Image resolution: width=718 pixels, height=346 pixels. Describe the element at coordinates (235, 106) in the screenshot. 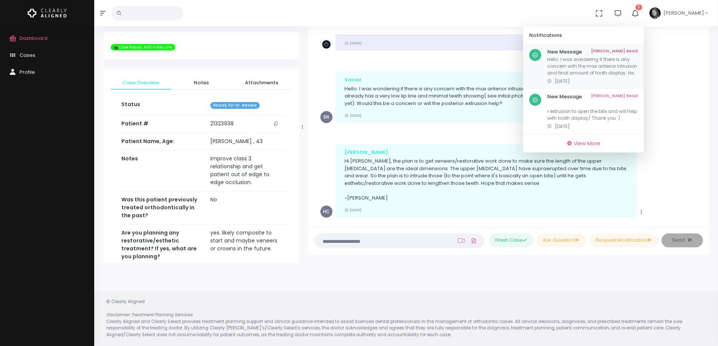

I see `span: Ready for Dr. Review` at that location.